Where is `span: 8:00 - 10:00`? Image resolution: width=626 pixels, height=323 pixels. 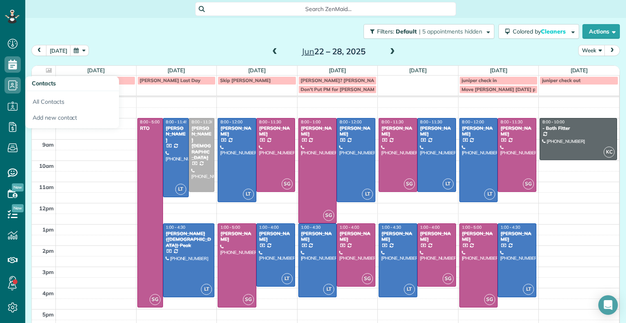 span: 8:00 - 10:00 is located at coordinates (554, 122).